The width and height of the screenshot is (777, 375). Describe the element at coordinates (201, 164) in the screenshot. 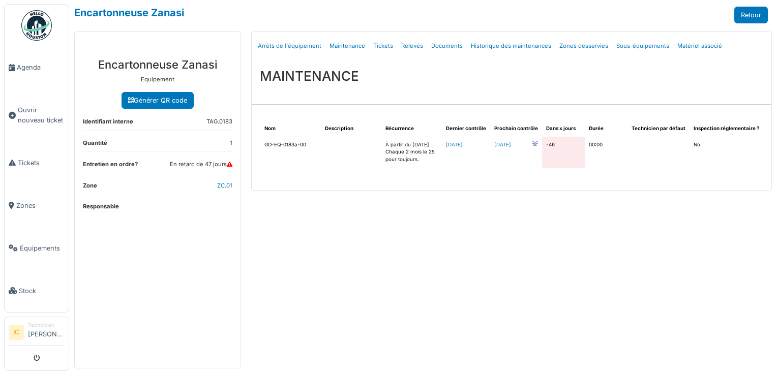

I see `dd: En retard de 47 jours` at that location.